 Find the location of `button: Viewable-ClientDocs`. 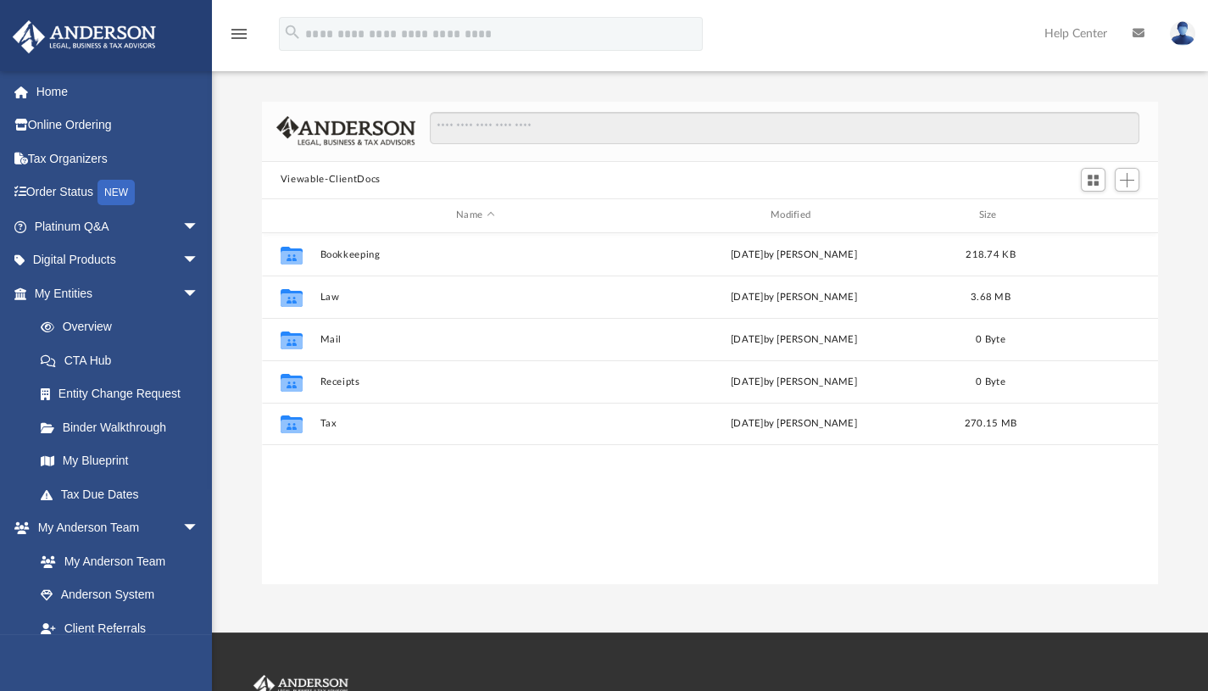

button: Viewable-ClientDocs is located at coordinates (331, 180).